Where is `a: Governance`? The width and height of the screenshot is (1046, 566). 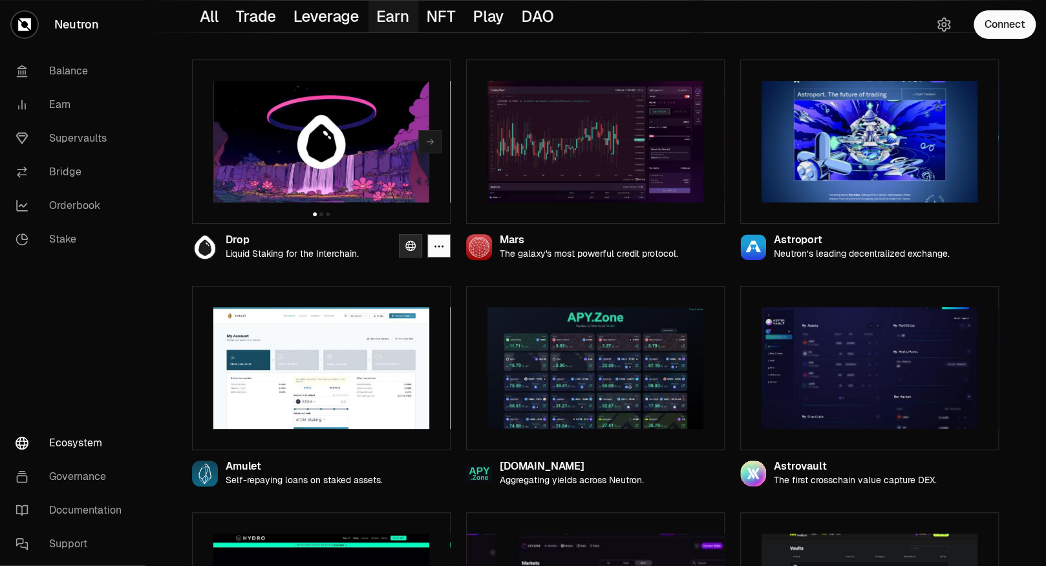 a: Governance is located at coordinates (72, 477).